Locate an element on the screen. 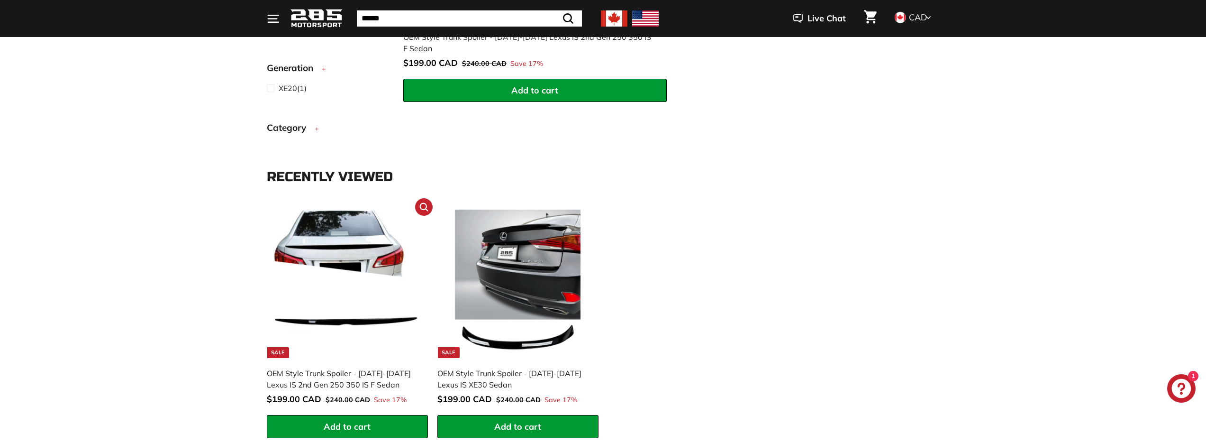 The image size is (1206, 443). button: Generation is located at coordinates (327, 70).